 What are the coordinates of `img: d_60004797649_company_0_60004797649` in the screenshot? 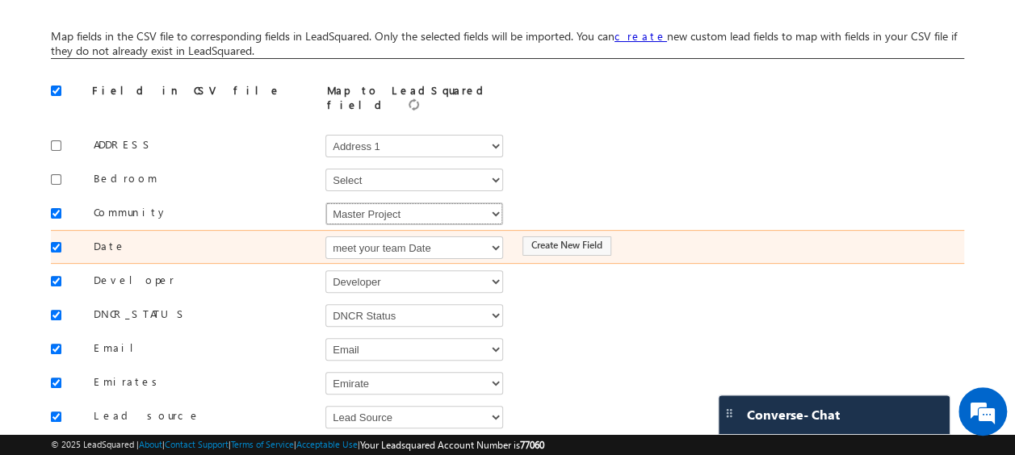 It's located at (48, 95).